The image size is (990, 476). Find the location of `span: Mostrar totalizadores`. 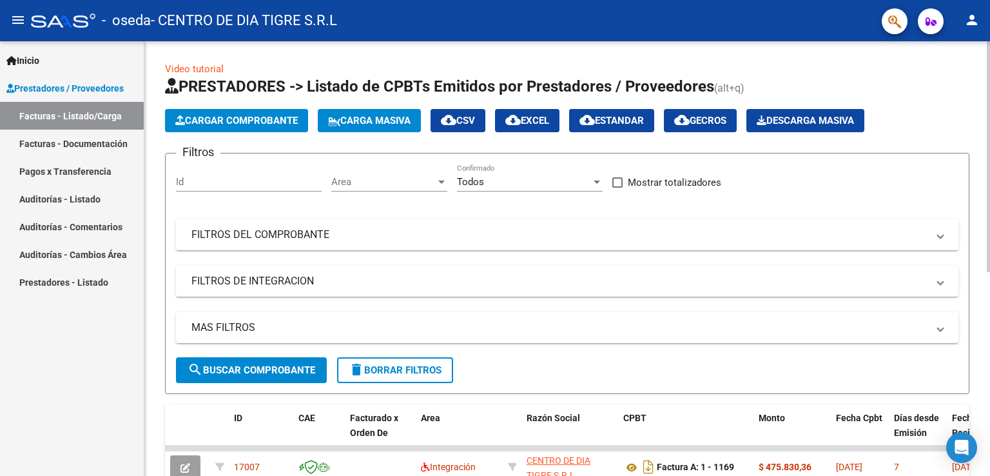

span: Mostrar totalizadores is located at coordinates (674, 182).